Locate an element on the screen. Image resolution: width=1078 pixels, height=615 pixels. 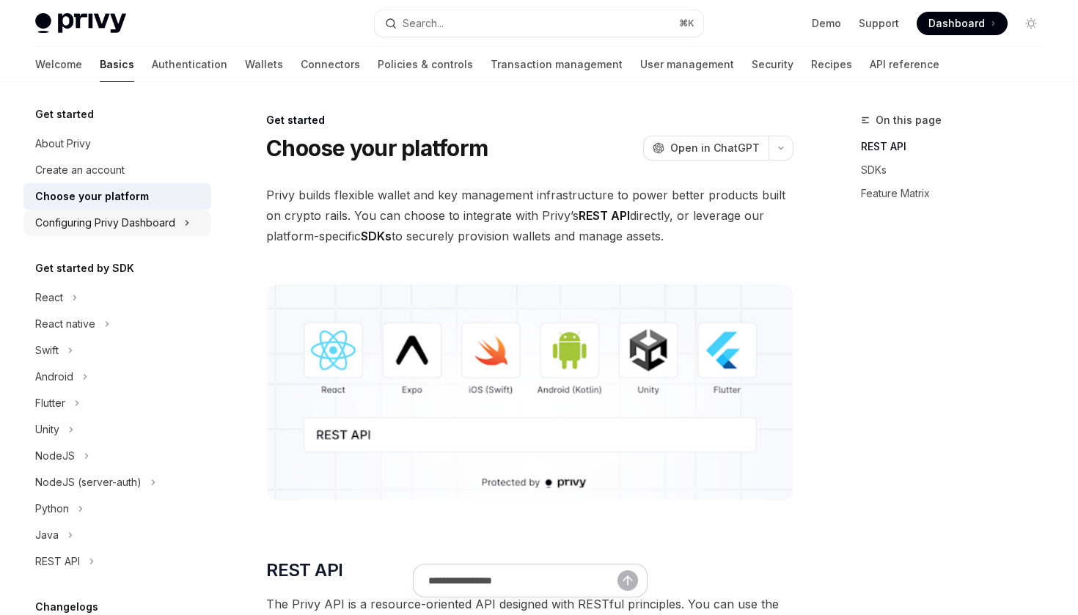
h5: Get started by SDK is located at coordinates (84, 268).